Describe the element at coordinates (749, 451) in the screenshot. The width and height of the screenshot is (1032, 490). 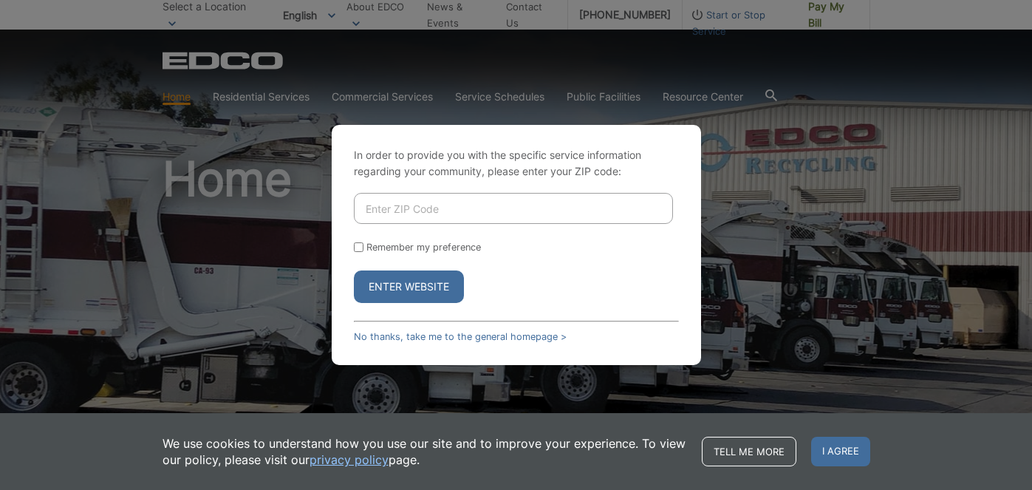
I see `a: Tell me more` at that location.